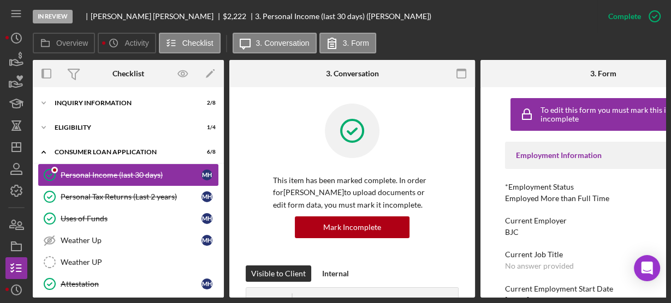  Describe the element at coordinates (624, 16) in the screenshot. I see `div: Complete` at that location.